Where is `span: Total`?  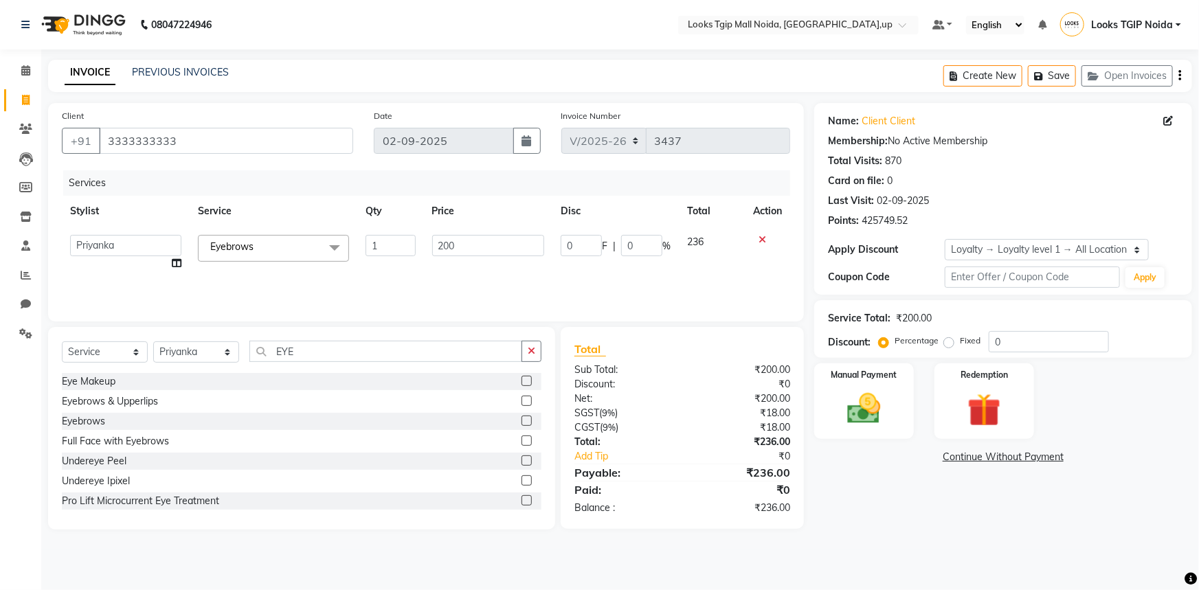 span: Total is located at coordinates (590, 349).